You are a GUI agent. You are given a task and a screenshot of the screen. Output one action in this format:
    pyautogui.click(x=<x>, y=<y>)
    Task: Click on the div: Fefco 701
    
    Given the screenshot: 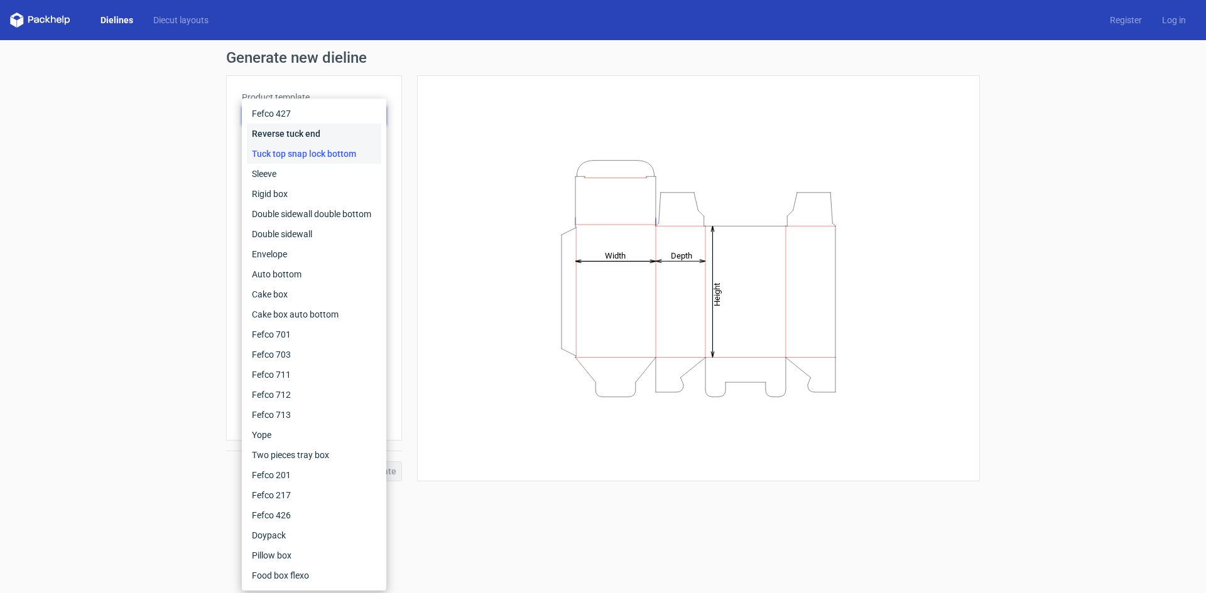 What is the action you would take?
    pyautogui.click(x=314, y=335)
    